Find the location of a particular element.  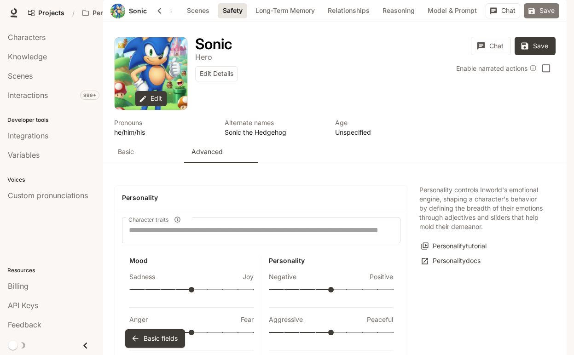

button: Long-Term Memory is located at coordinates (285, 11).